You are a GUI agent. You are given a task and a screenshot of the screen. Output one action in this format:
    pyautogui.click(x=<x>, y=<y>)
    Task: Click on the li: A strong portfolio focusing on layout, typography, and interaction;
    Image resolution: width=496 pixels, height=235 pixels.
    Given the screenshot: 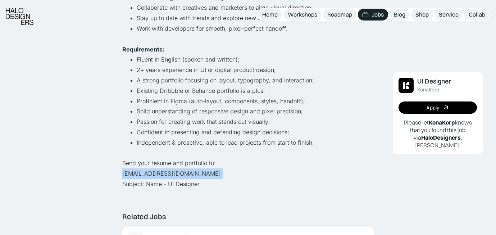 What is the action you would take?
    pyautogui.click(x=255, y=80)
    